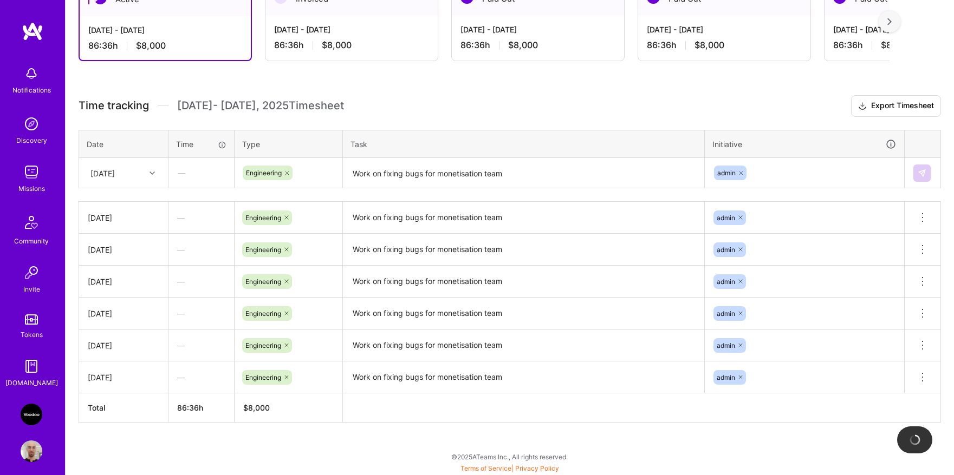  Describe the element at coordinates (31, 367) in the screenshot. I see `img: guide book` at that location.